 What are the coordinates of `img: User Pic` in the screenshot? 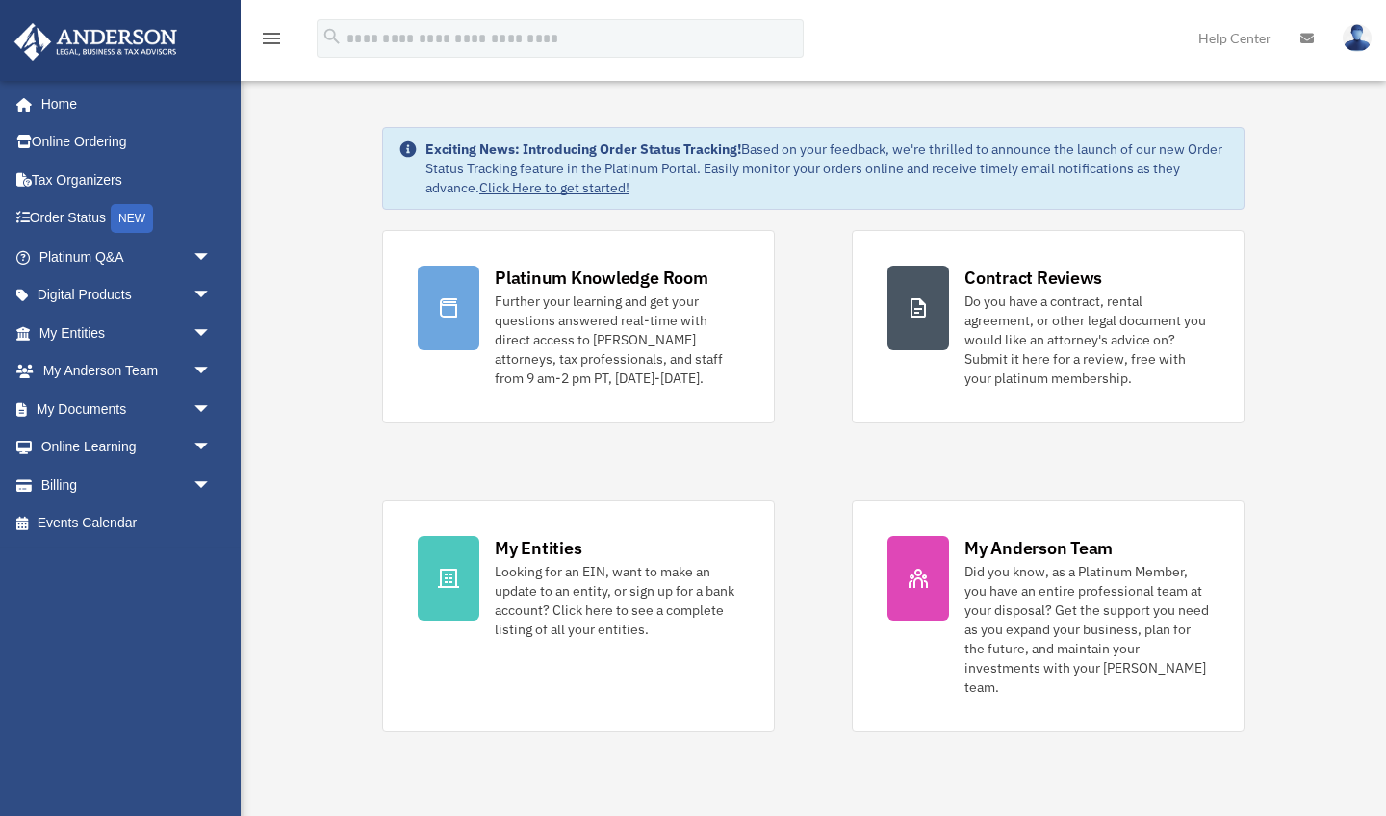 It's located at (1357, 38).